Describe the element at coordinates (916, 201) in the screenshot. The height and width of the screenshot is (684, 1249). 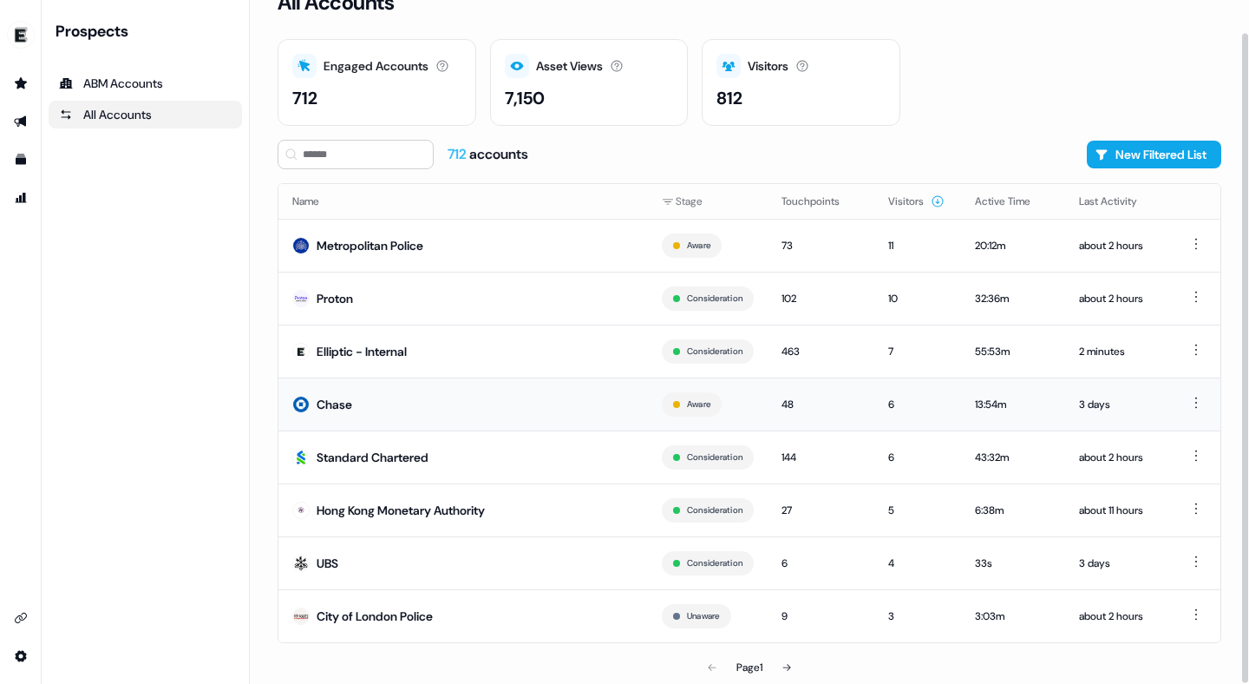
I see `button: Visitors` at that location.